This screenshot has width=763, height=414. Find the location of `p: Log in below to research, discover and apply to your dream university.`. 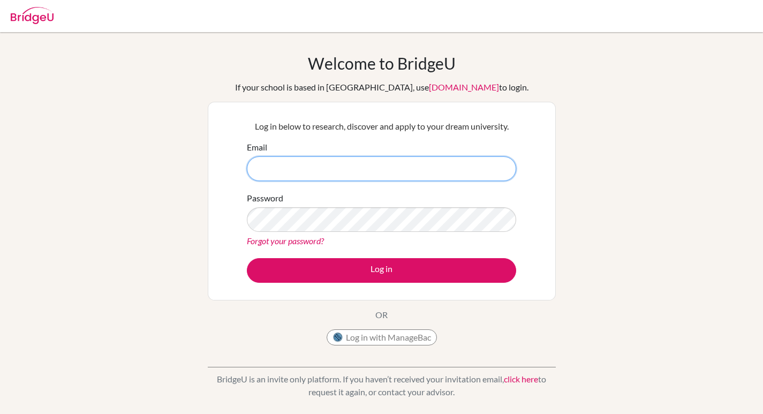

p: Log in below to research, discover and apply to your dream university. is located at coordinates (381, 126).